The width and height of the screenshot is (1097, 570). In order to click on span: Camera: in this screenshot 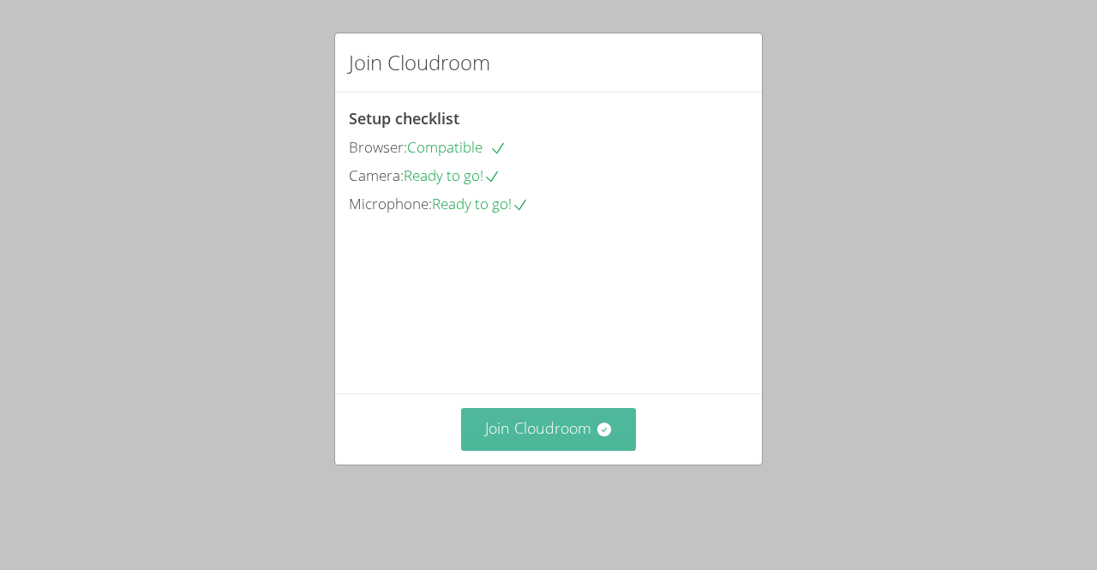, I will do `click(376, 175)`.